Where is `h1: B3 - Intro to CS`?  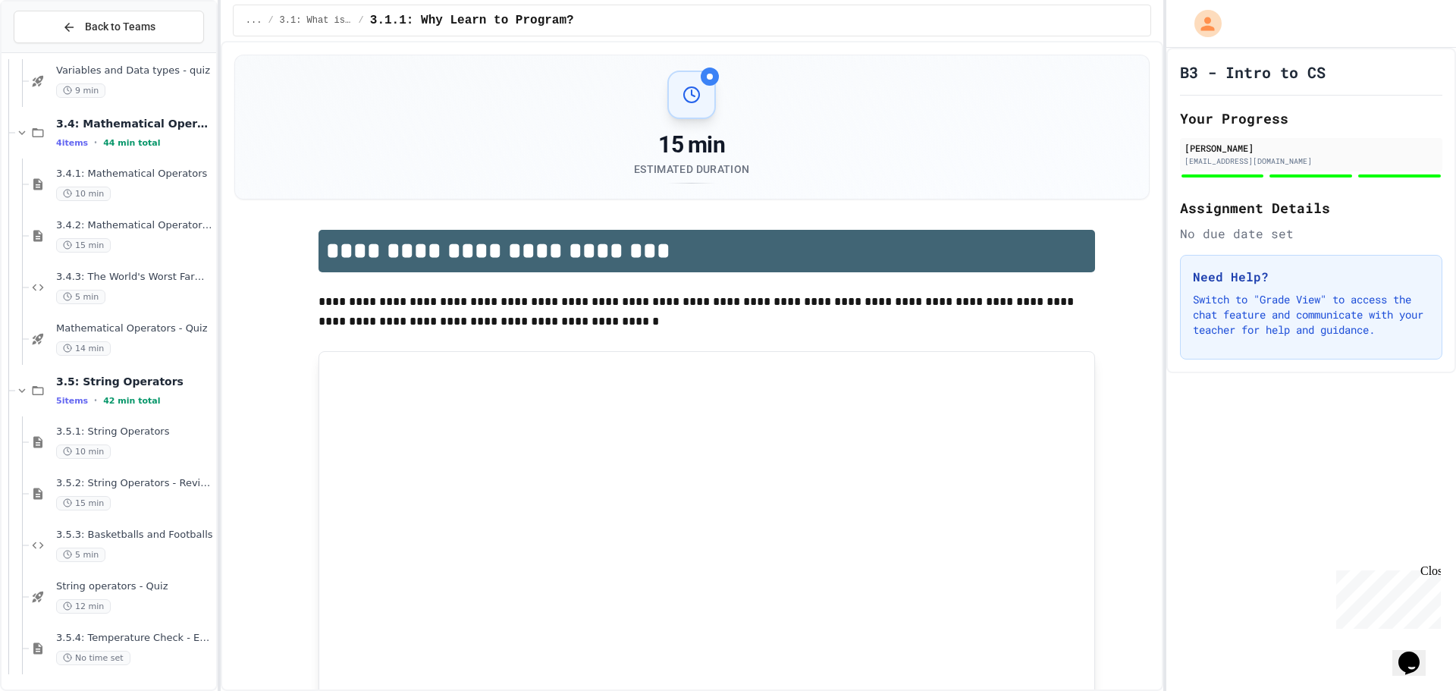 h1: B3 - Intro to CS is located at coordinates (1252, 72).